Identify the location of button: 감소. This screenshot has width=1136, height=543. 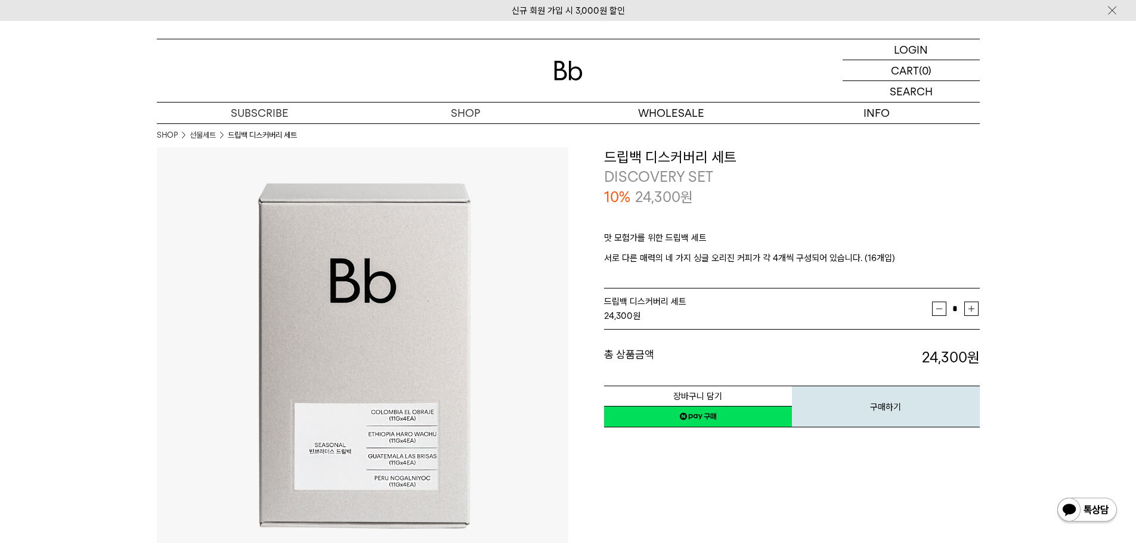
(939, 309).